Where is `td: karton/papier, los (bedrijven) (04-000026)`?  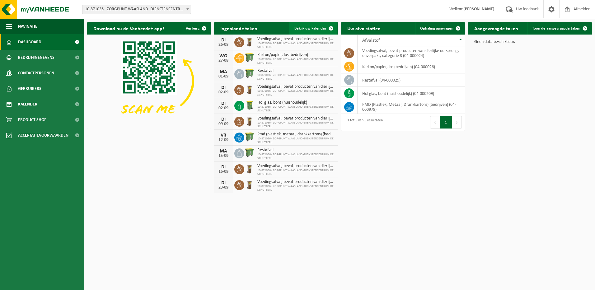
td: karton/papier, los (bedrijven) (04-000026) is located at coordinates (411, 67).